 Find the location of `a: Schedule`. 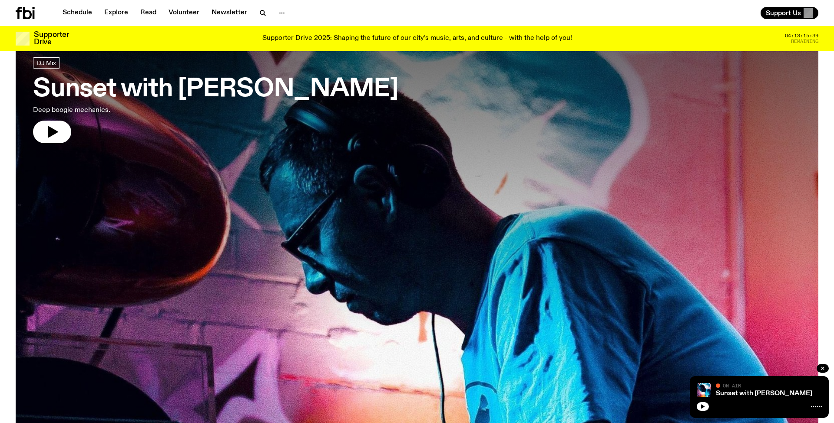

a: Schedule is located at coordinates (77, 13).